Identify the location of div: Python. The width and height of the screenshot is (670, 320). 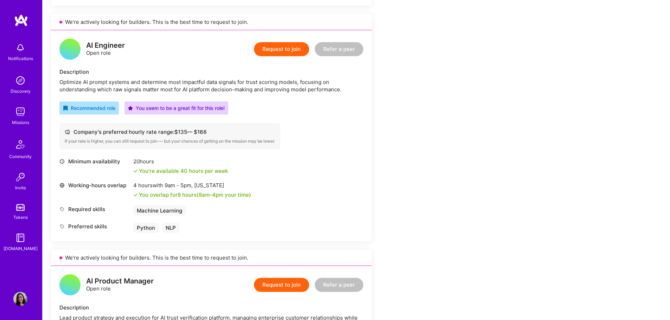
(146, 228).